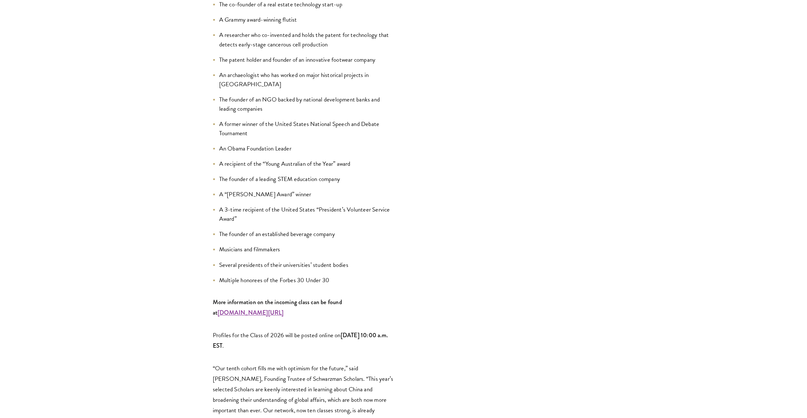 This screenshot has width=807, height=418. Describe the element at coordinates (303, 214) in the screenshot. I see `li: A 3-time recipient of the United States “President’s Volunteer Service Award”` at that location.